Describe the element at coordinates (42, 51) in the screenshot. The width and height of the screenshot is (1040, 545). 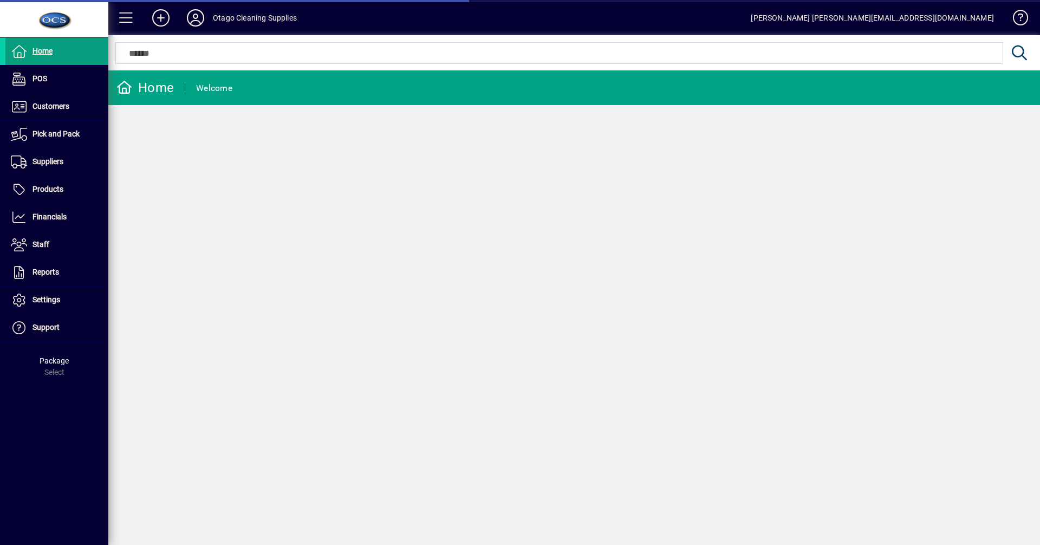
I see `span: Home` at that location.